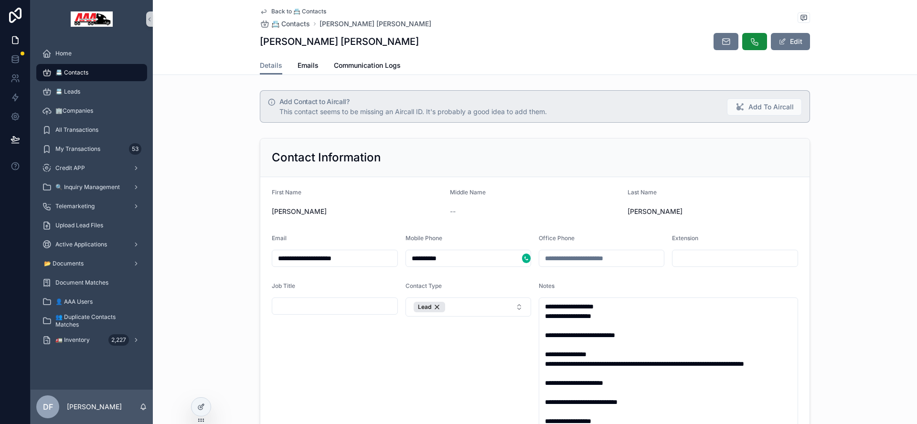 The height and width of the screenshot is (424, 917). What do you see at coordinates (413, 111) in the screenshot?
I see `span: This contact seems to be missing an Aircall ID. It's probably a good idea to add them.` at bounding box center [413, 111].